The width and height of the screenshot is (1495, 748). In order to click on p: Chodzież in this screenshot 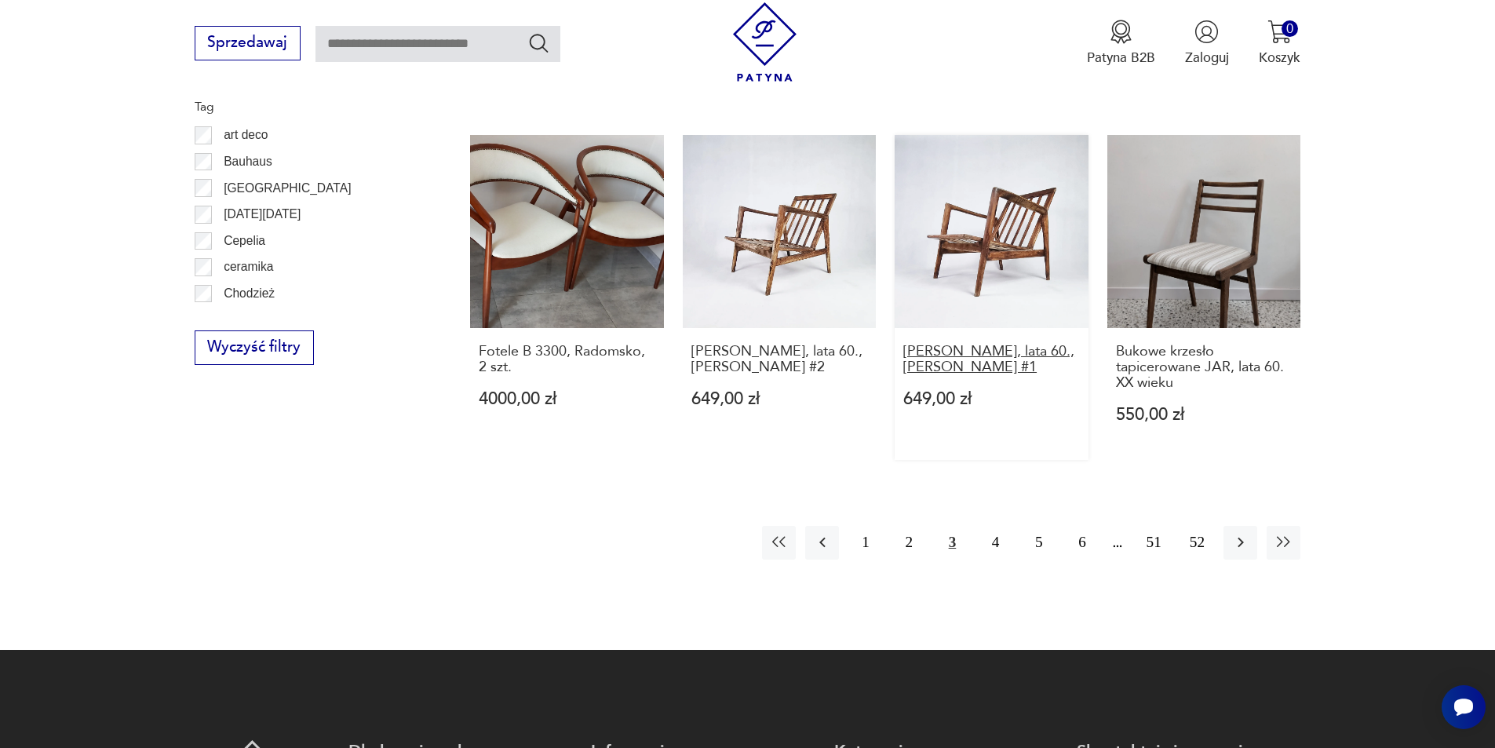, I will do `click(249, 293)`.